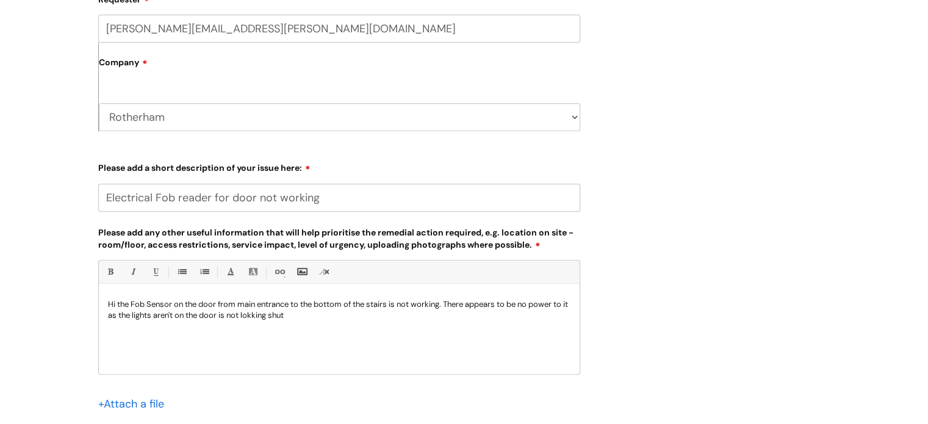  Describe the element at coordinates (339, 66) in the screenshot. I see `label: Company` at that location.